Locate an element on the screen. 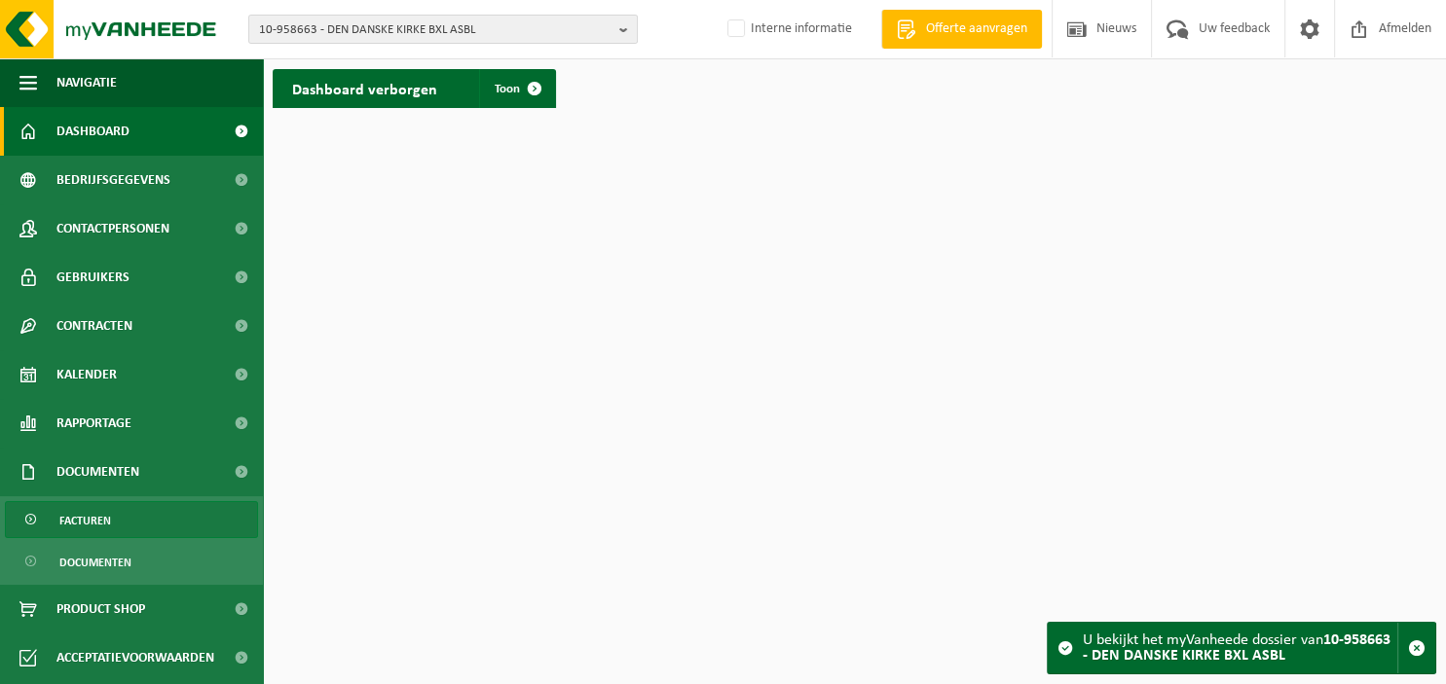  span: Acceptatievoorwaarden is located at coordinates (135, 658).